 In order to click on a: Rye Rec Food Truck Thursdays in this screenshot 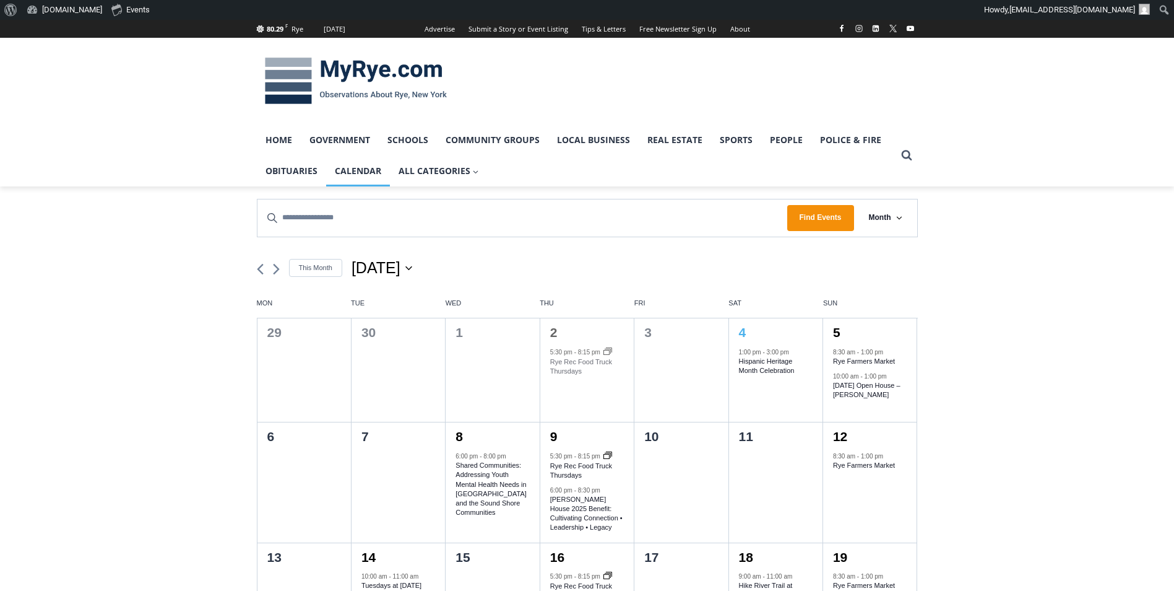, I will do `click(581, 367)`.